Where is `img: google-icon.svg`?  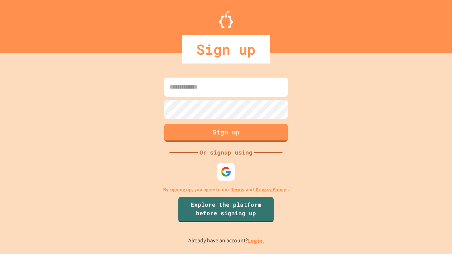
img: google-icon.svg is located at coordinates (226, 172).